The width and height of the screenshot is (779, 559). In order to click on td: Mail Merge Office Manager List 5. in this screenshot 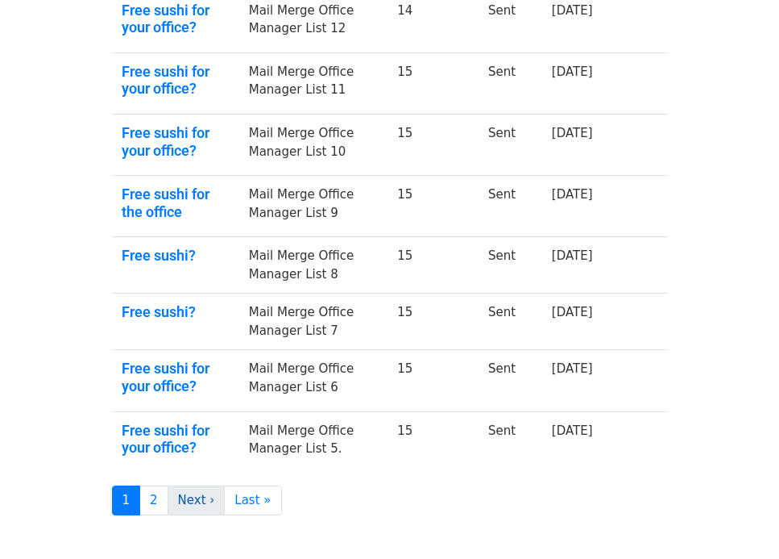, I will do `click(314, 442)`.